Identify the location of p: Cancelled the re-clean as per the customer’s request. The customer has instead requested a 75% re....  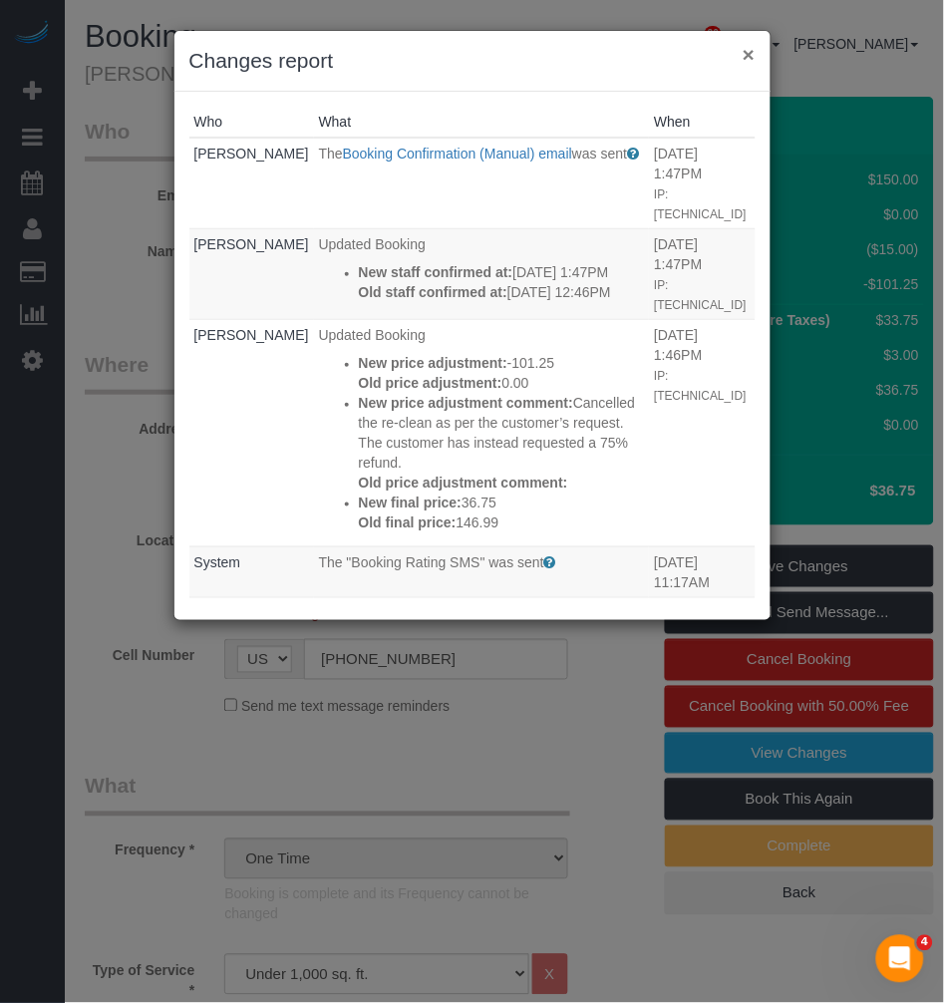
(501, 433).